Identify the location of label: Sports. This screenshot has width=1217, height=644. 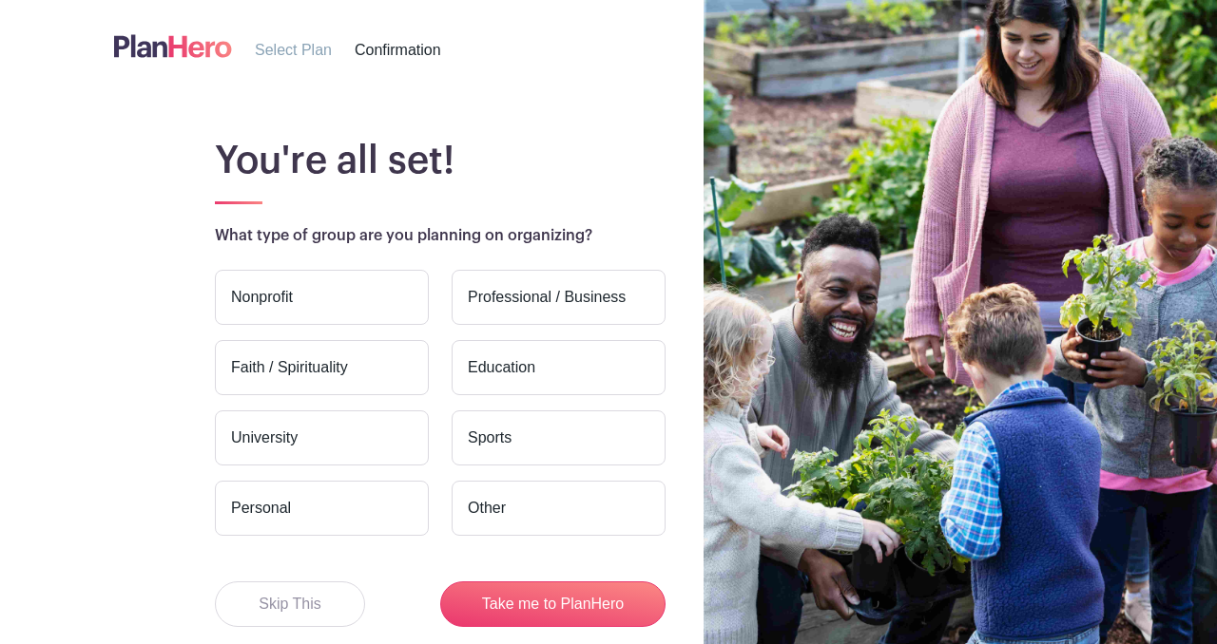
(558, 438).